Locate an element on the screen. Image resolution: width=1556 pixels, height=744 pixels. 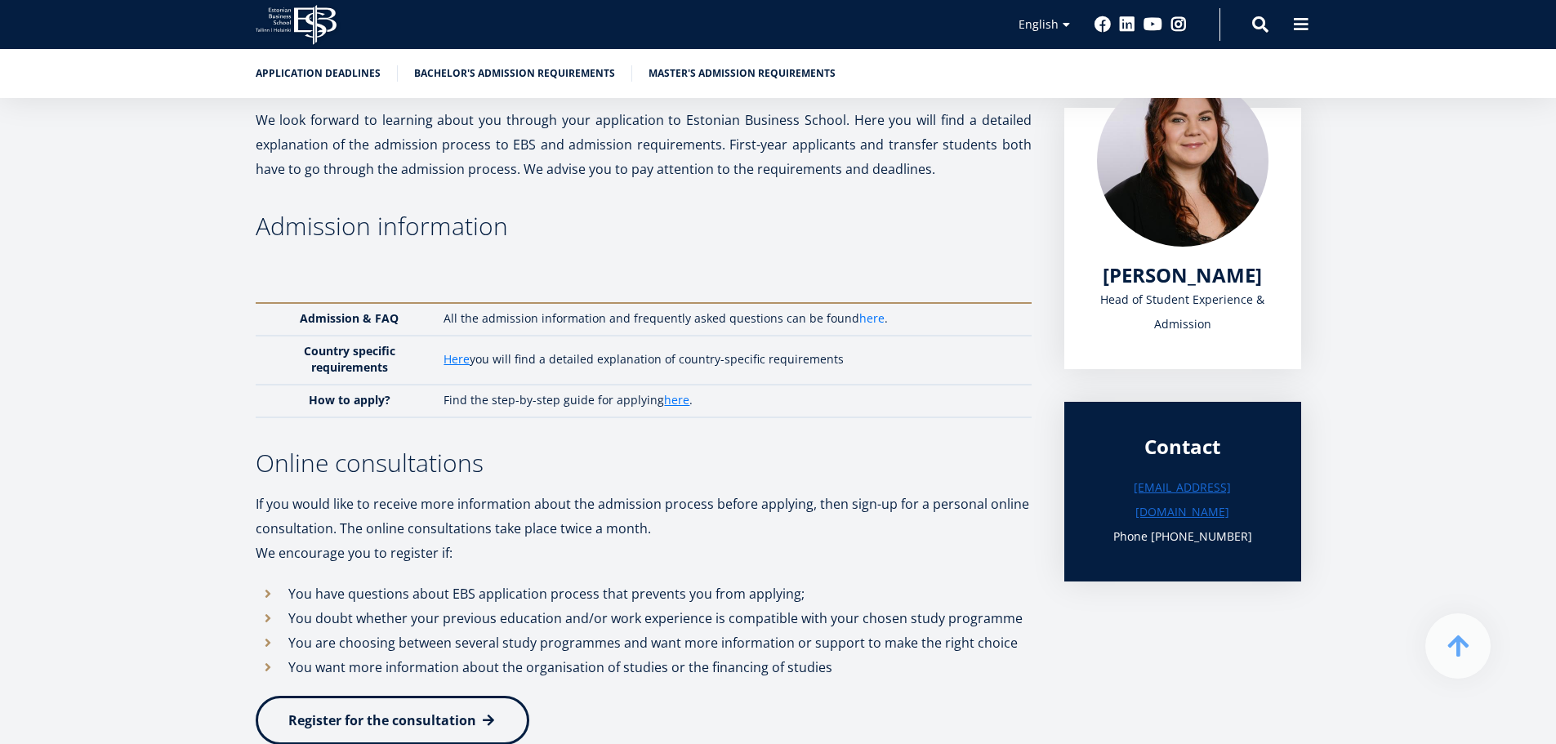
td: you will find a detailed explanation of country-specific requirements is located at coordinates (733, 360).